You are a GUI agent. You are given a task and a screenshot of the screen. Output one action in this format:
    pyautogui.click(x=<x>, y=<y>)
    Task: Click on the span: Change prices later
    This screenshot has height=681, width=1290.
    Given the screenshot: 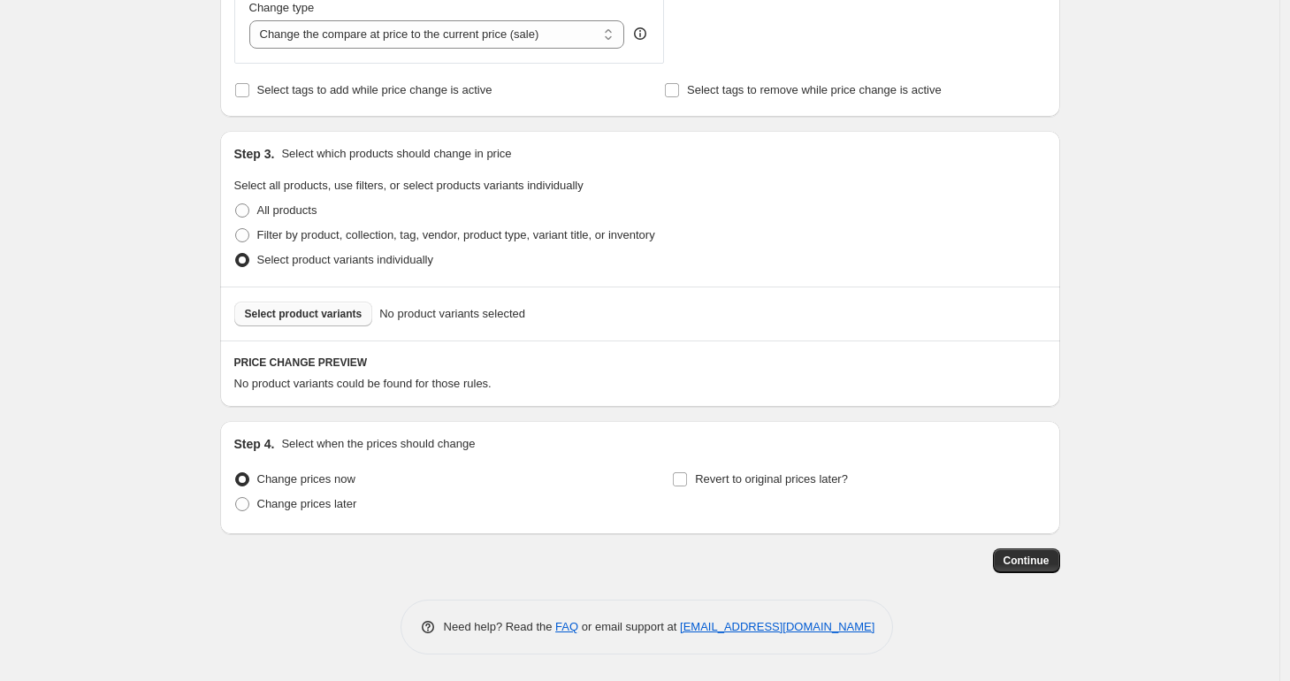 What is the action you would take?
    pyautogui.click(x=307, y=503)
    